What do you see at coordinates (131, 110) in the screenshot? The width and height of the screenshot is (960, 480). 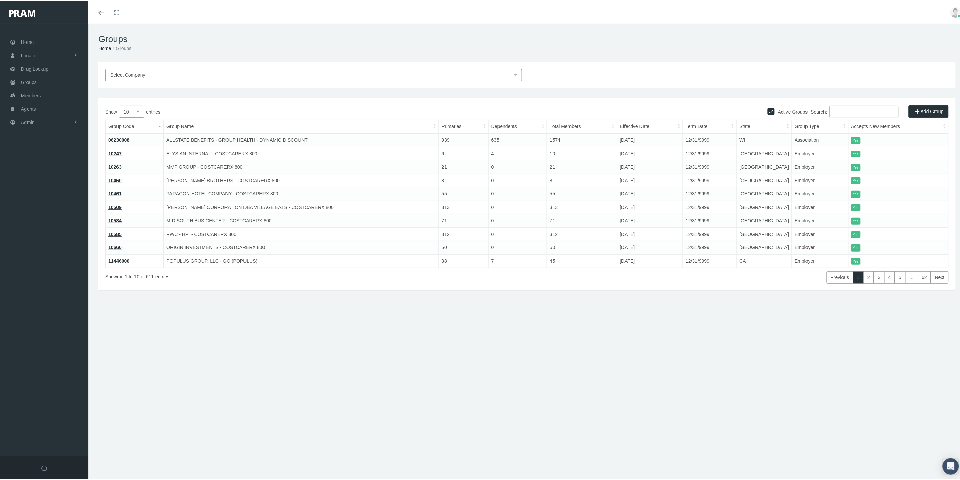 I see `select: Showentries` at bounding box center [131, 110].